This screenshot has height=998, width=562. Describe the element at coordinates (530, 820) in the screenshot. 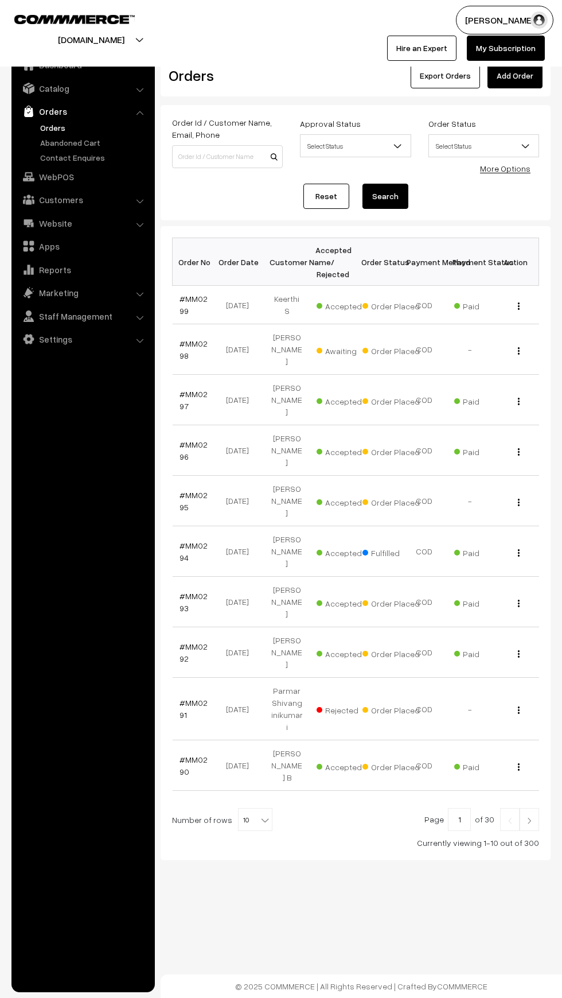

I see `img: Right` at that location.